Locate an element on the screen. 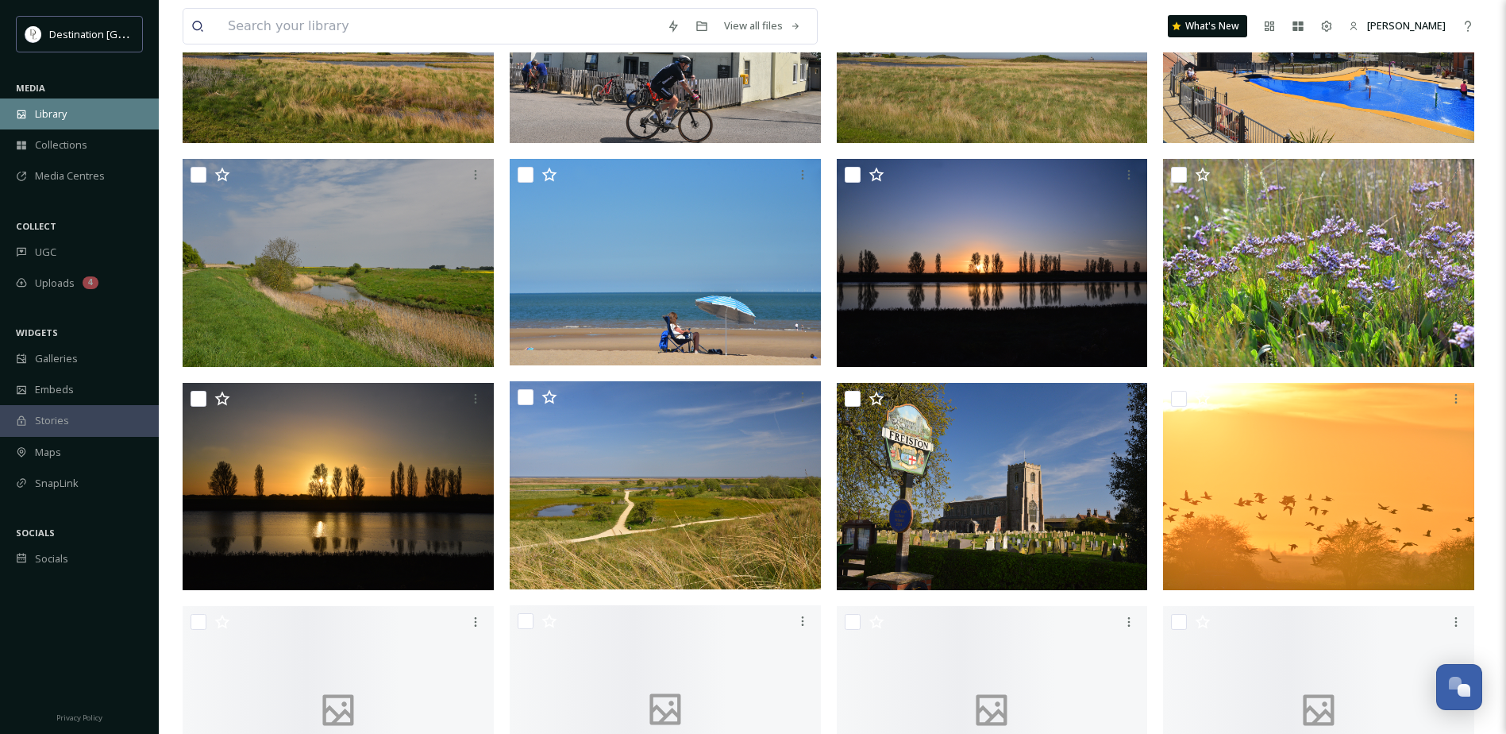  span: Library is located at coordinates (51, 114).